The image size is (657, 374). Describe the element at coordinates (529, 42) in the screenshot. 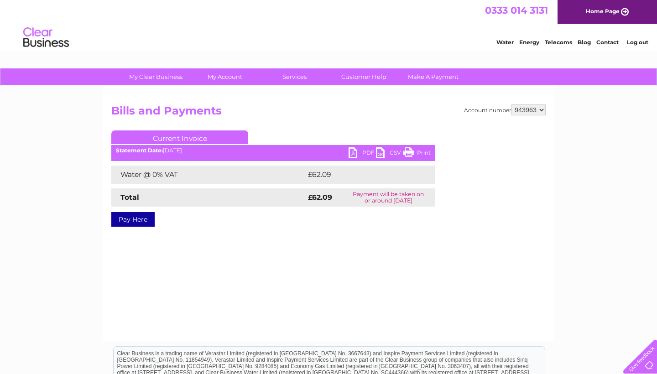

I see `a: Energy` at that location.